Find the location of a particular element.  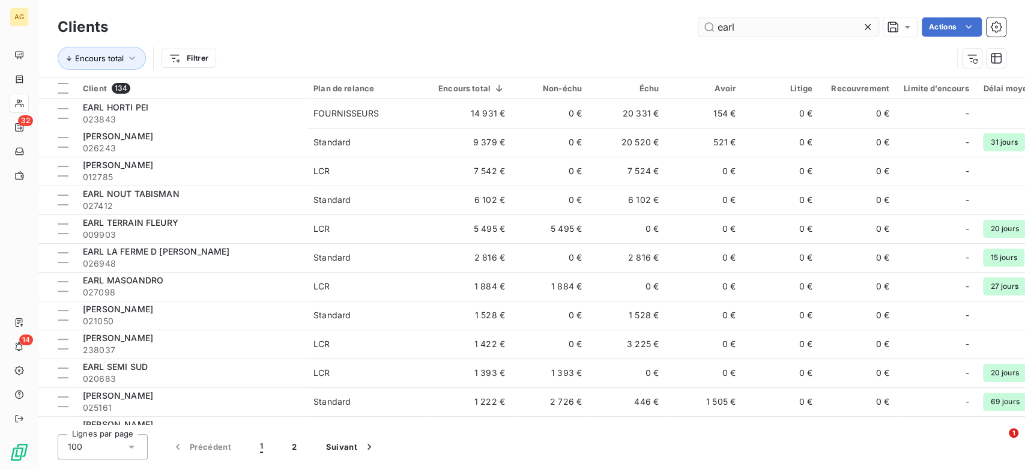

span: EARL NOUT TABISMAN is located at coordinates (131, 193).